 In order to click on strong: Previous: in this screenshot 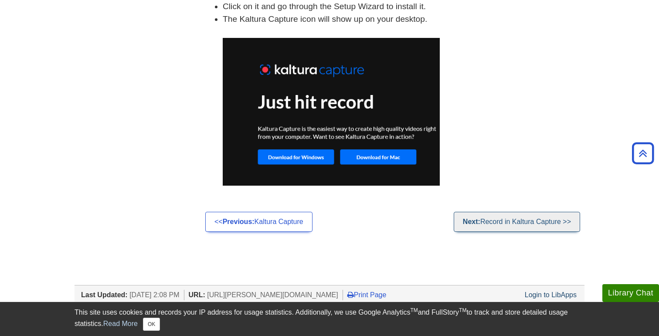, I will do `click(238, 221)`.